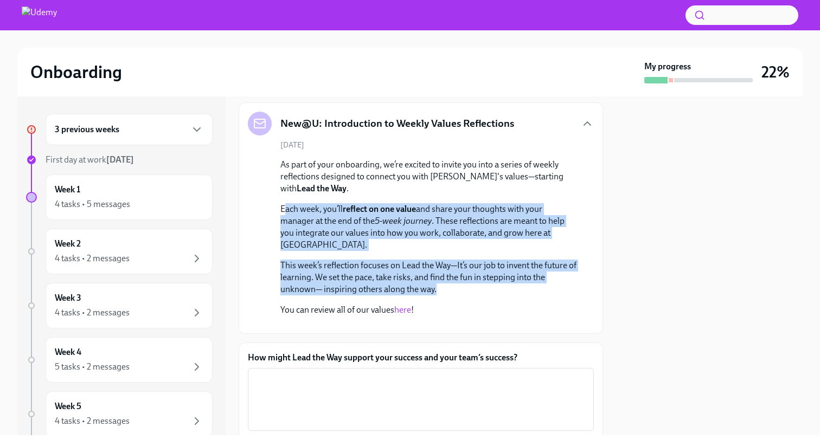 Image resolution: width=820 pixels, height=446 pixels. What do you see at coordinates (667, 67) in the screenshot?
I see `strong: My progress` at bounding box center [667, 67].